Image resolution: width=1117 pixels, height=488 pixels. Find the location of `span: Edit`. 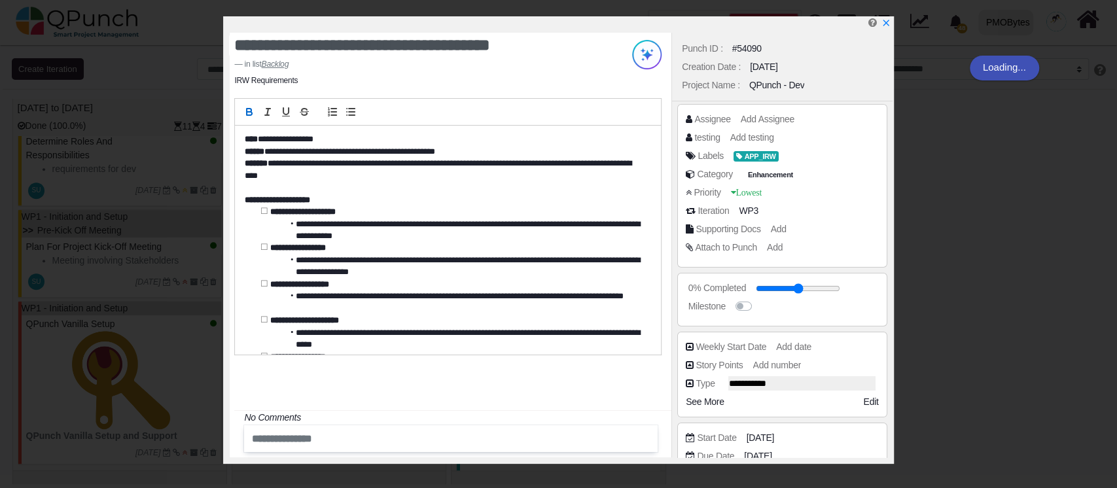

span: Edit is located at coordinates (871, 402).